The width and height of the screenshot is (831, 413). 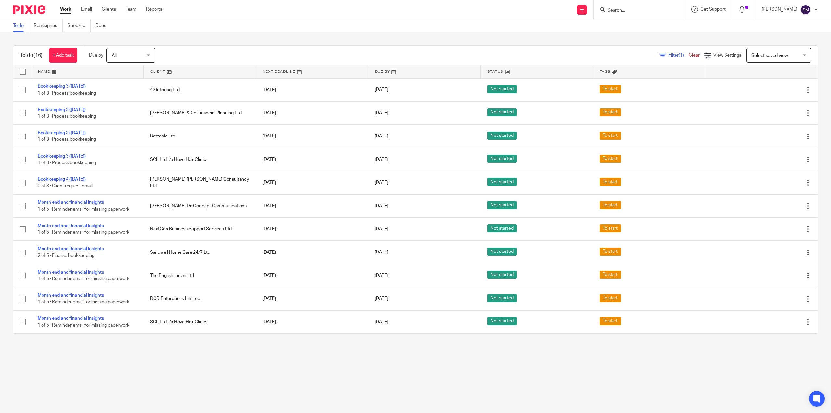 What do you see at coordinates (200, 275) in the screenshot?
I see `td: The English Indian Ltd` at bounding box center [200, 275].